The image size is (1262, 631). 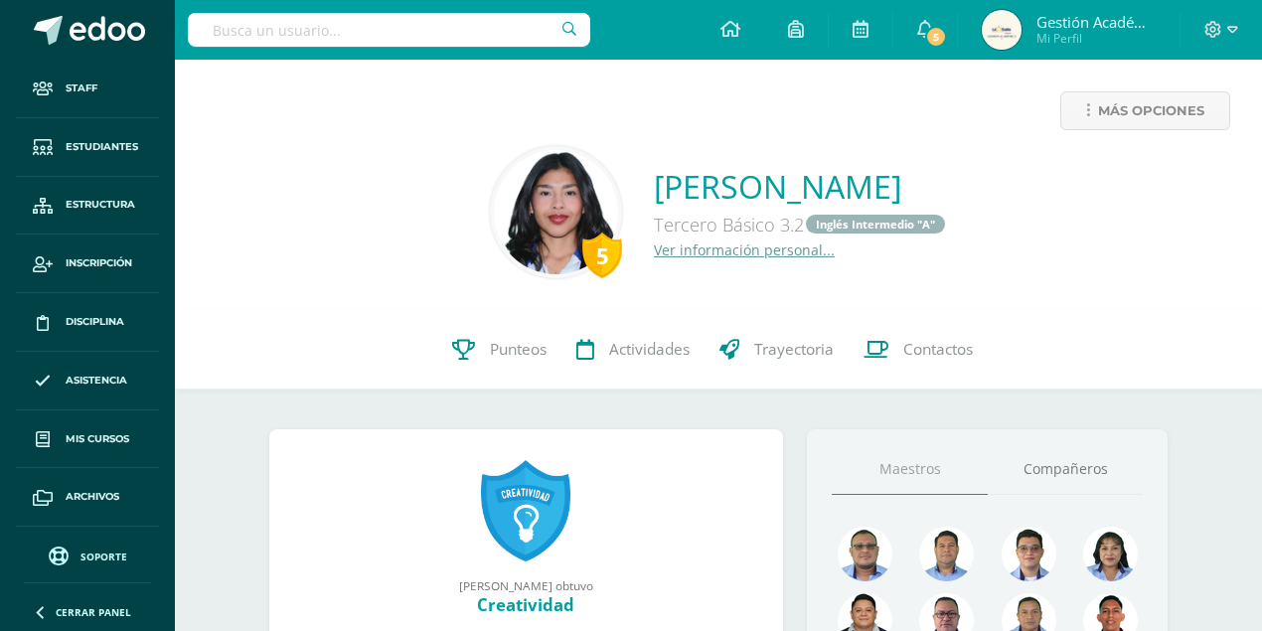 I want to click on img: 99962f3fa423c9b8099341731b303440.png, so click(x=864, y=553).